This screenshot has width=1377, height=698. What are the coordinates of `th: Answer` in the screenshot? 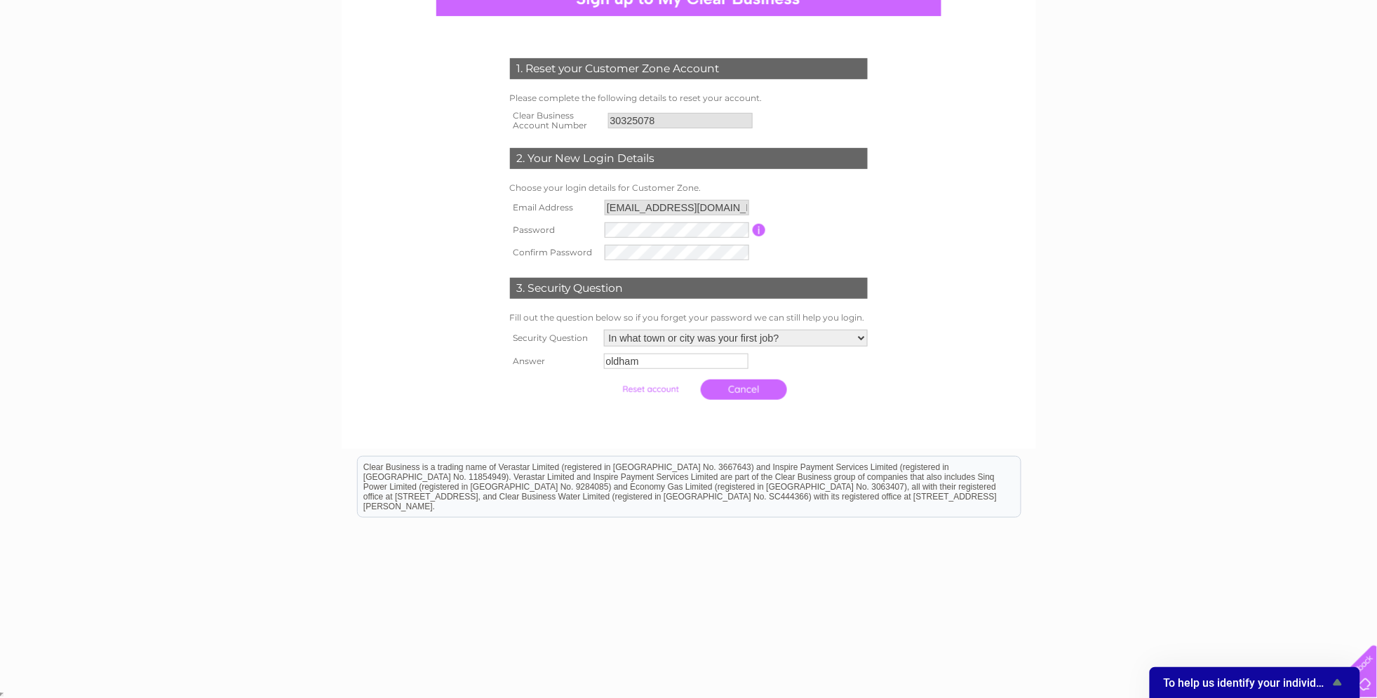 It's located at (554, 361).